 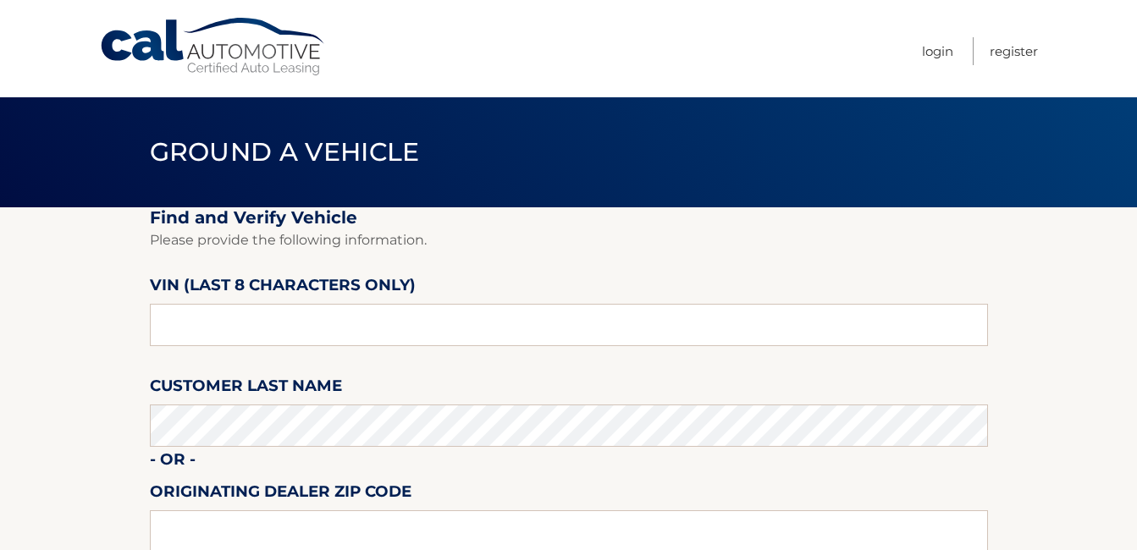 What do you see at coordinates (284, 151) in the screenshot?
I see `span: Ground a Vehicle` at bounding box center [284, 151].